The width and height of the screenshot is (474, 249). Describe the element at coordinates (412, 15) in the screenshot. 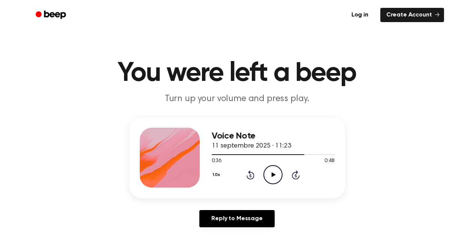

I see `a: Create Account` at that location.